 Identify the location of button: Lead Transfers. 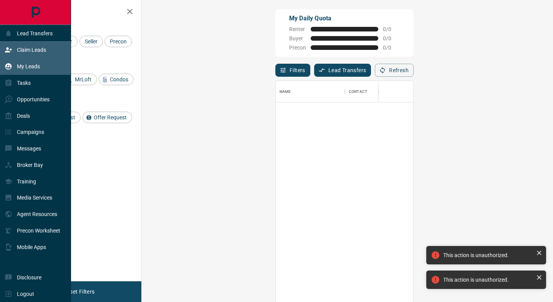
(343, 70).